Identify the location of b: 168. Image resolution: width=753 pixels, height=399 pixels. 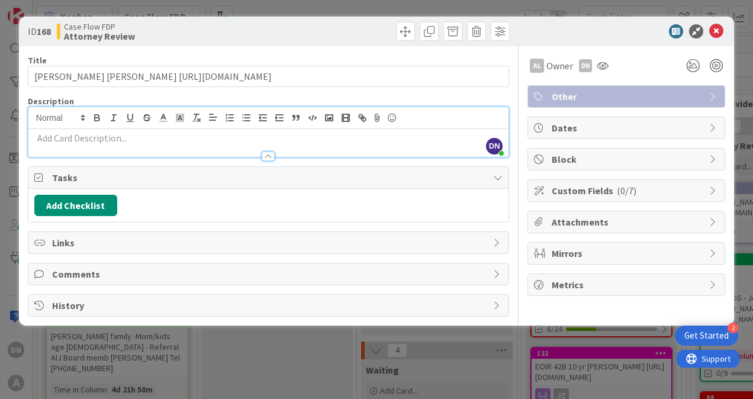
(44, 31).